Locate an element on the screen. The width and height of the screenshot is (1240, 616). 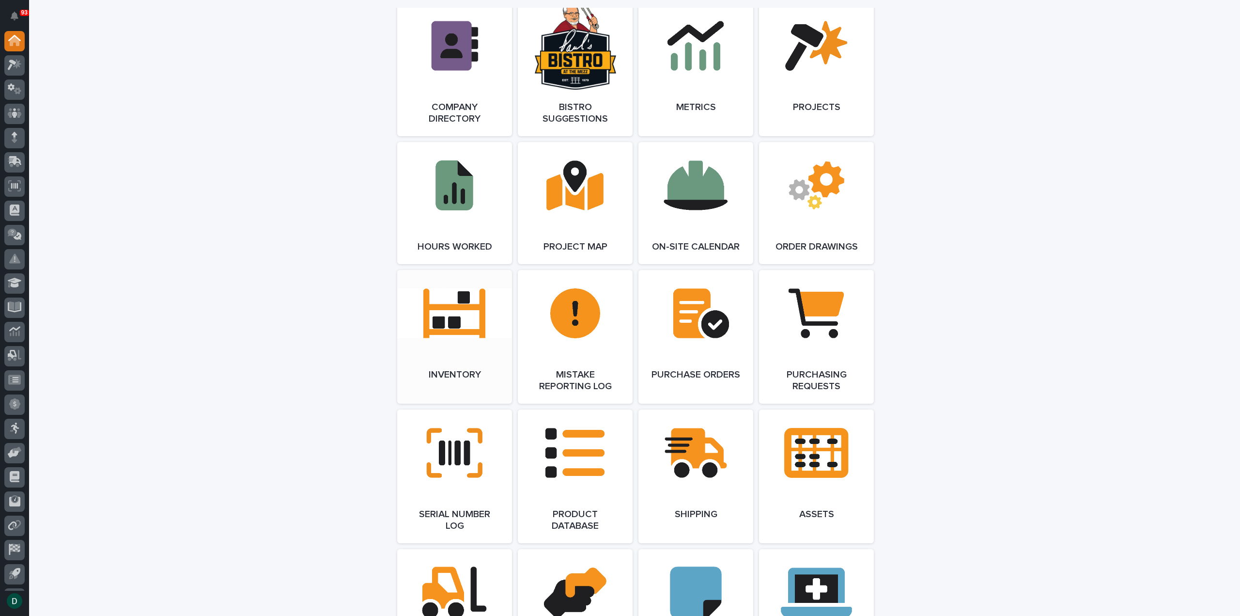
a: Projects is located at coordinates (816, 69).